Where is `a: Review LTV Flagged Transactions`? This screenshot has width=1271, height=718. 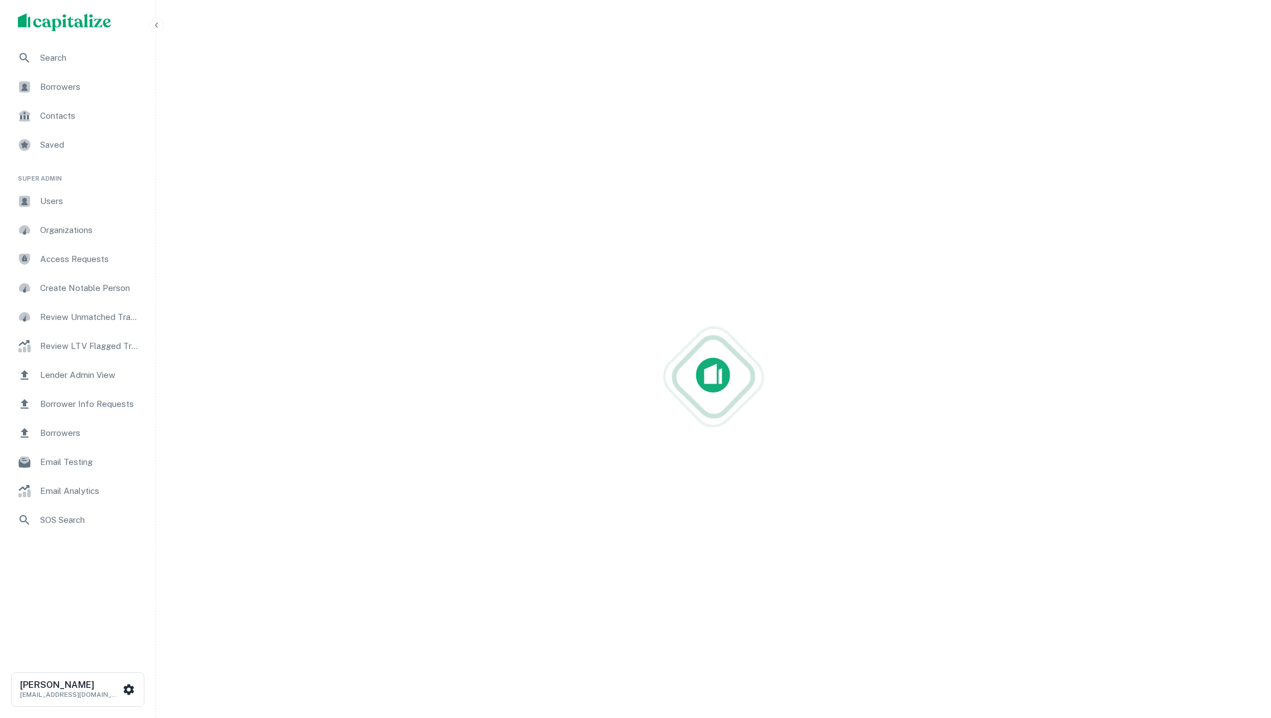 a: Review LTV Flagged Transactions is located at coordinates (78, 346).